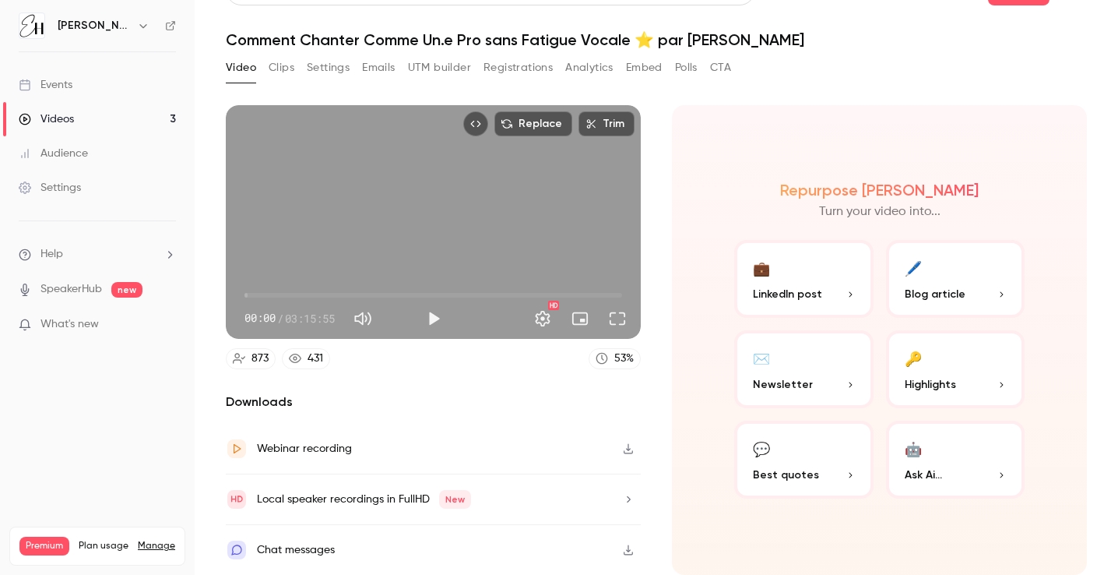 This screenshot has height=575, width=1118. Describe the element at coordinates (786, 474) in the screenshot. I see `span: Best quotes` at that location.